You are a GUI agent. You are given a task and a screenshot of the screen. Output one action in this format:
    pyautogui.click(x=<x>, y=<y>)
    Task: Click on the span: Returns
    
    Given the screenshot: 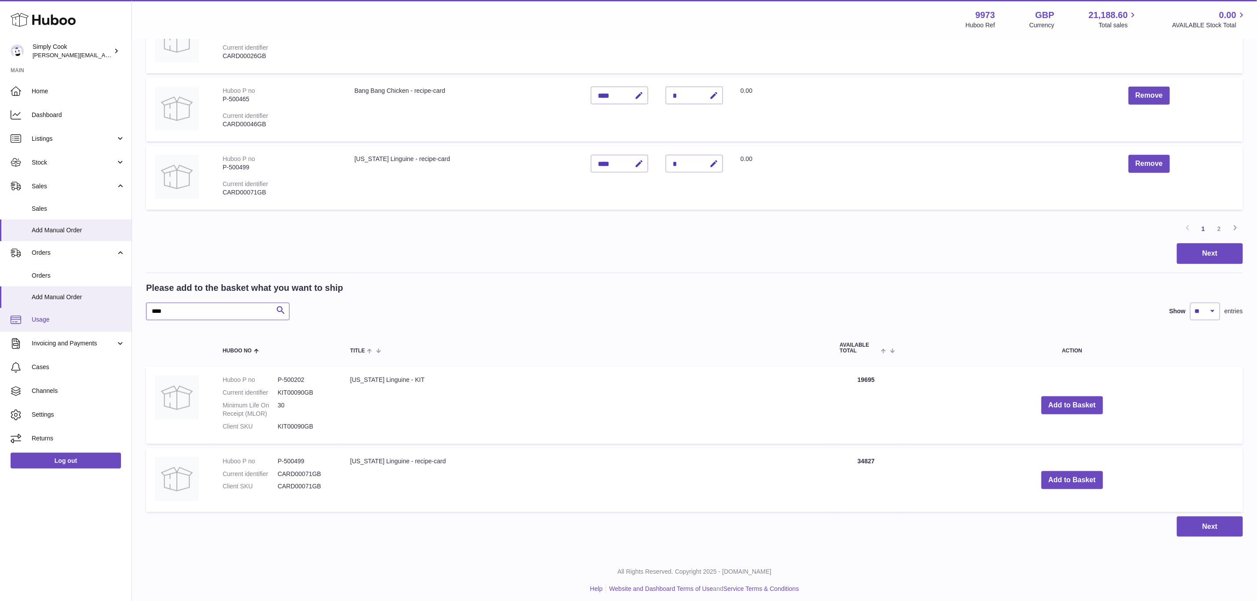 What is the action you would take?
    pyautogui.click(x=78, y=438)
    